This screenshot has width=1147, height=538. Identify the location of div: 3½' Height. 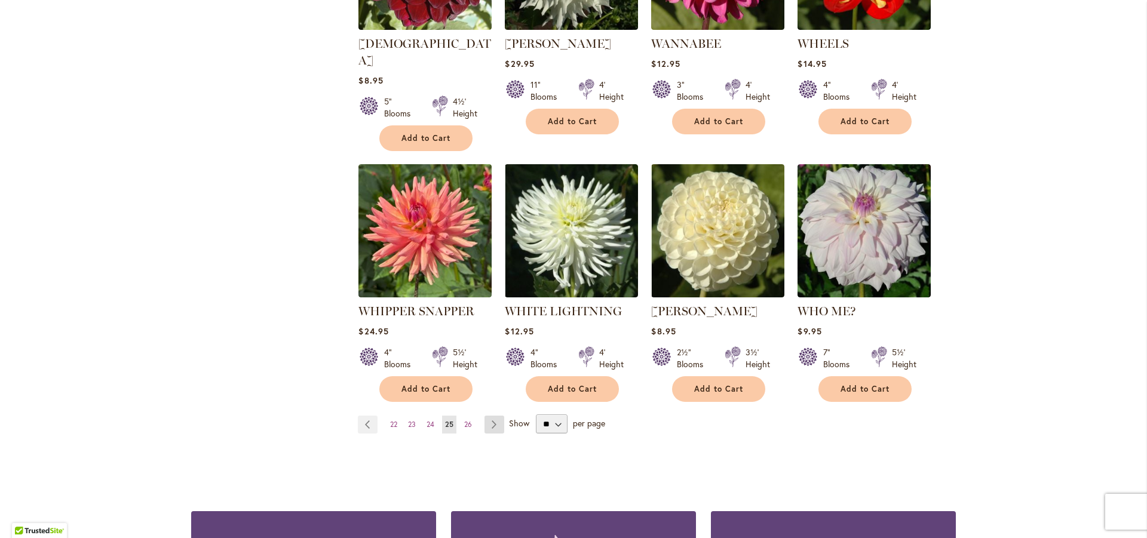
(757, 358).